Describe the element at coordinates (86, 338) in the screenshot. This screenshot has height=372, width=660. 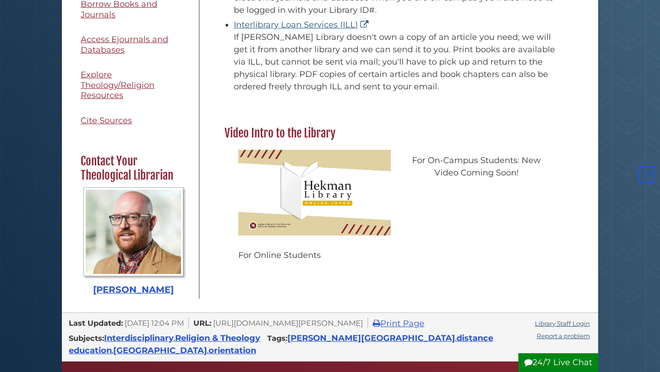
I see `span: Subjects:` at that location.